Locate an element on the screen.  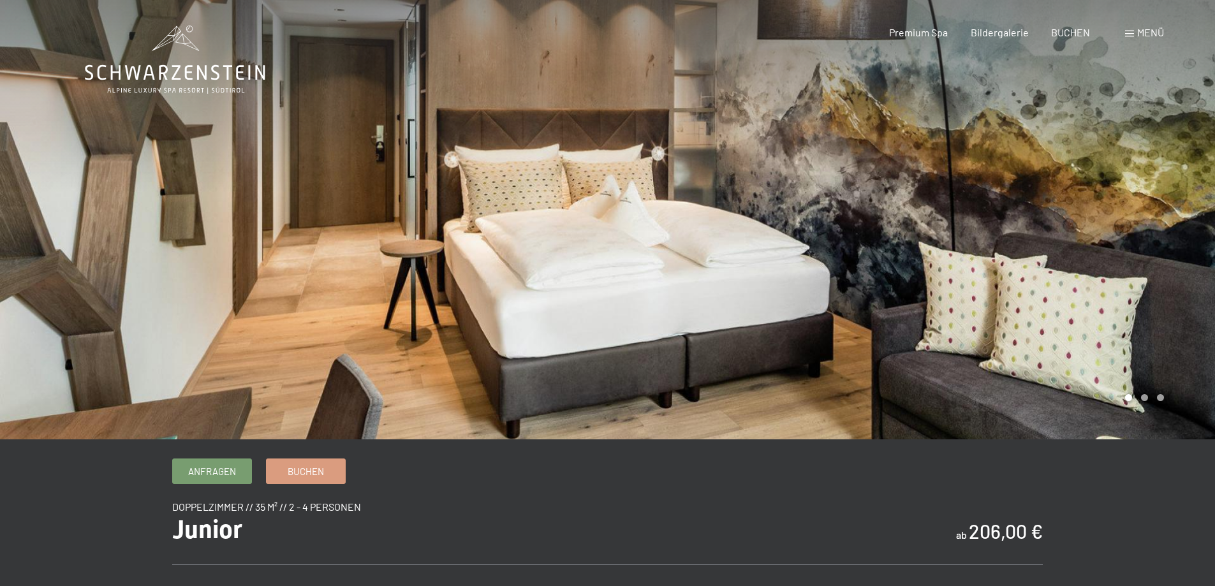
span: BUCHEN is located at coordinates (1070, 32).